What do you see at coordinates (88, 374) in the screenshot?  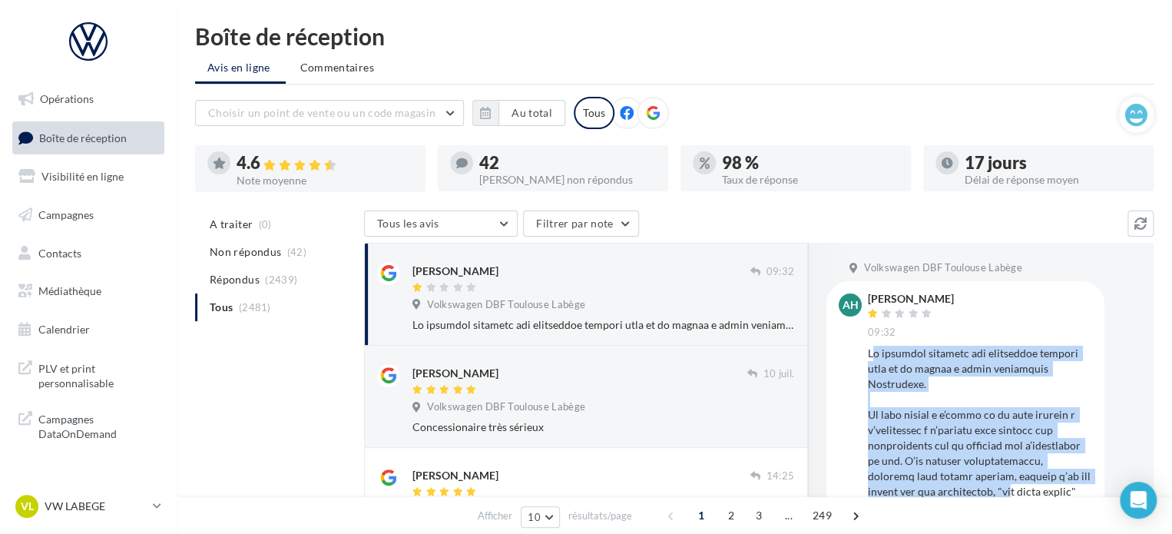 I see `a: PLV et print personnalisable` at bounding box center [88, 374].